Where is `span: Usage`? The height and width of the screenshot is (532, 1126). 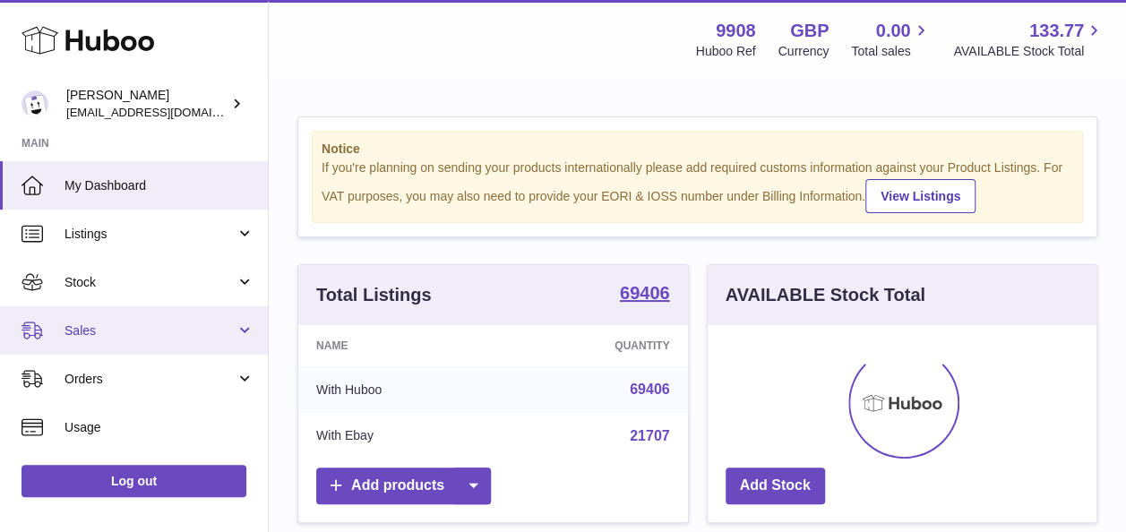
span: Usage is located at coordinates (159, 427).